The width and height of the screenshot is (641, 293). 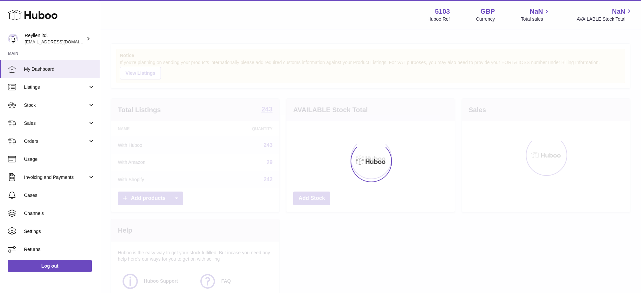 I want to click on a: NaN AVAILABLE Stock Total, so click(x=605, y=15).